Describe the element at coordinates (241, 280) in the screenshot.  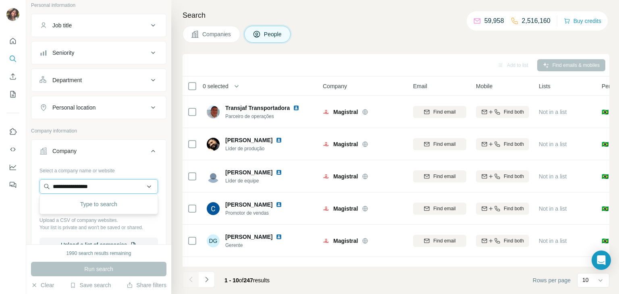
I see `span: of` at that location.